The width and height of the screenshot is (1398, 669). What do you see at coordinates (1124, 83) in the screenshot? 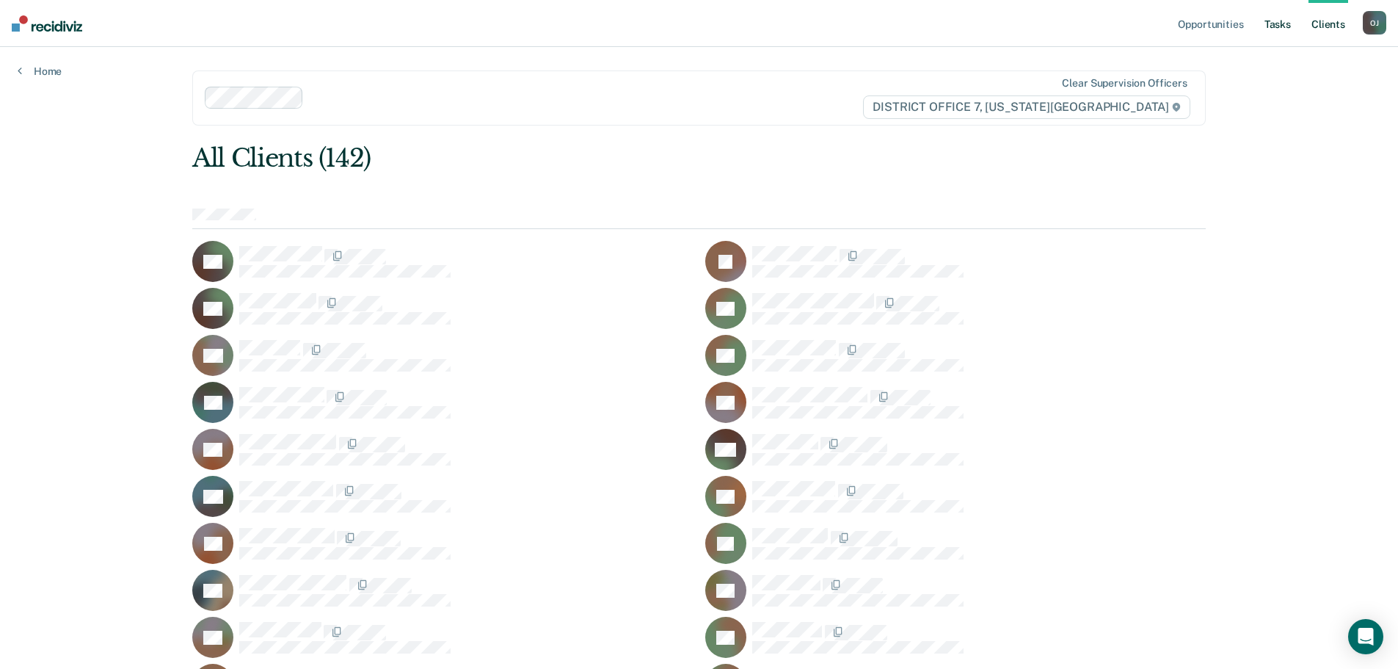
I see `div: Clear supervision officers` at bounding box center [1124, 83].